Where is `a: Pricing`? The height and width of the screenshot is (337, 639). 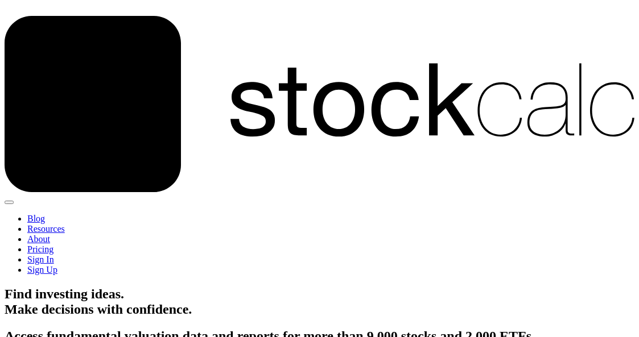 a: Pricing is located at coordinates (40, 249).